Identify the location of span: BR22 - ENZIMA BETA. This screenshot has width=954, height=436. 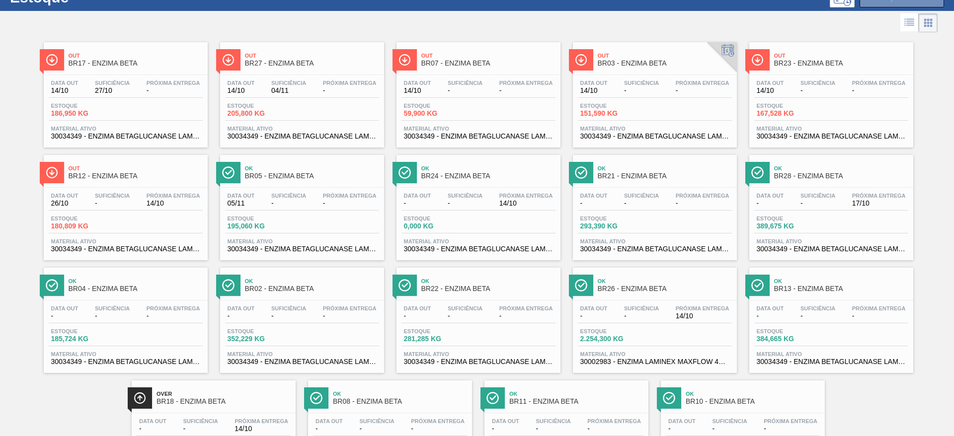
(488, 289).